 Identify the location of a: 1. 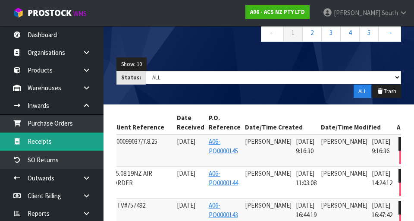
(293, 32).